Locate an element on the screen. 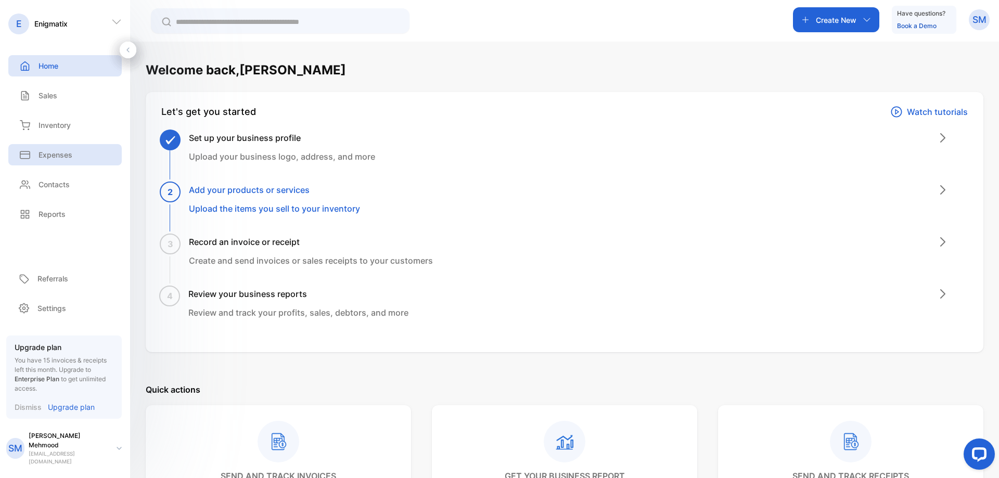 The height and width of the screenshot is (478, 999). p: Create and send invoices or sales receipts to your customers is located at coordinates (311, 261).